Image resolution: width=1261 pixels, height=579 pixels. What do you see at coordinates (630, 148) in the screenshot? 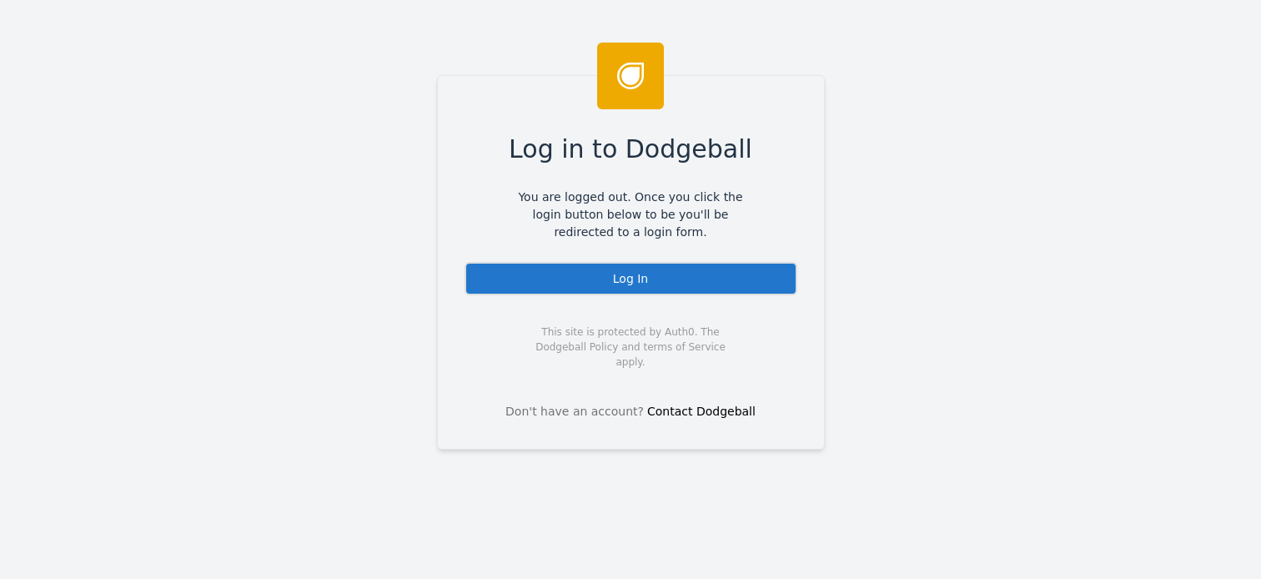
I see `span: Log in to Dodgeball` at bounding box center [630, 148].